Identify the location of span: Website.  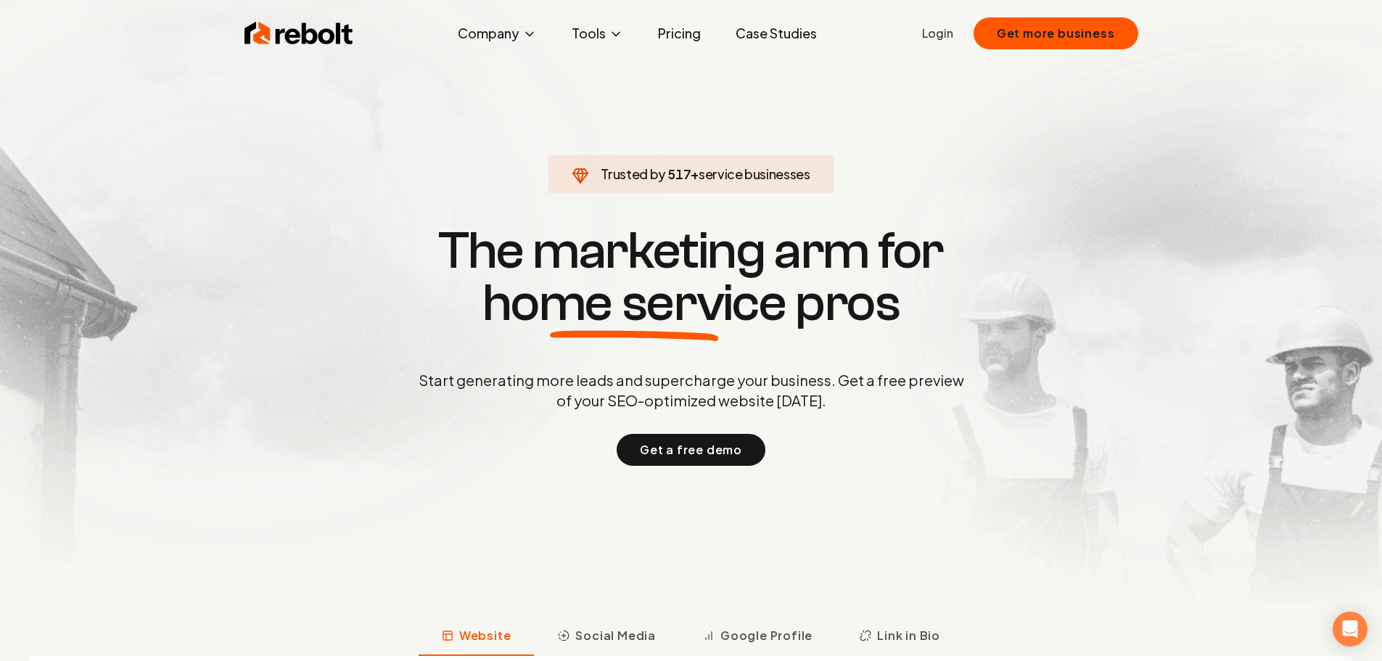
(485, 635).